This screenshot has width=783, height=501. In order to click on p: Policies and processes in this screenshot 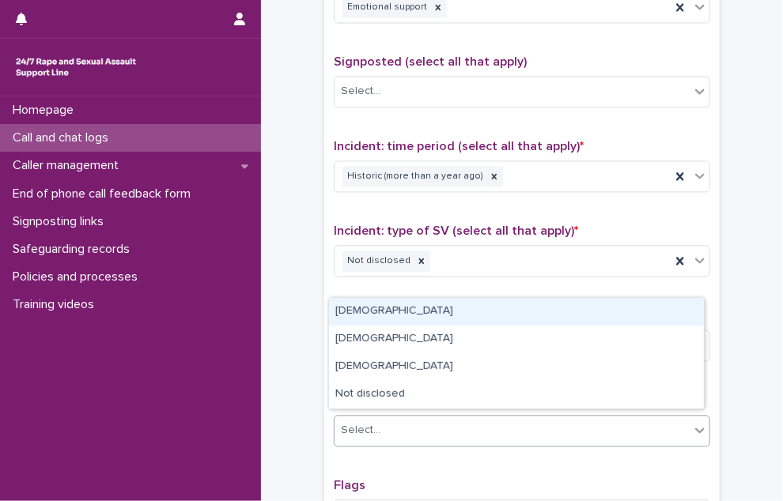, I will do `click(78, 277)`.